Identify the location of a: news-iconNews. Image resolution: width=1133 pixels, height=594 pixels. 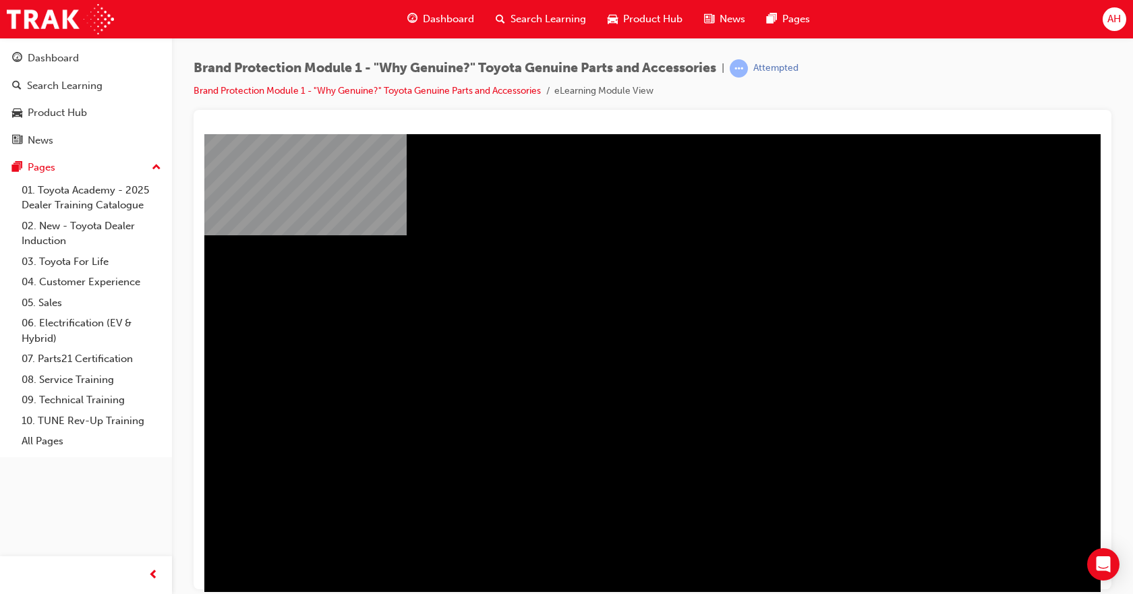
(724, 19).